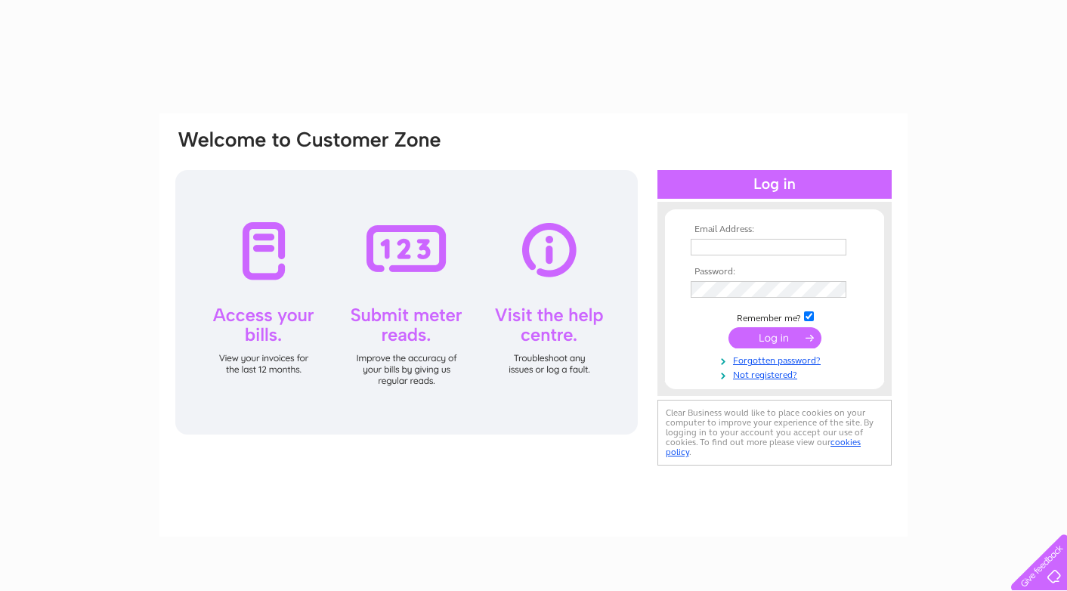  What do you see at coordinates (775, 338) in the screenshot?
I see `input: Submit` at bounding box center [775, 338].